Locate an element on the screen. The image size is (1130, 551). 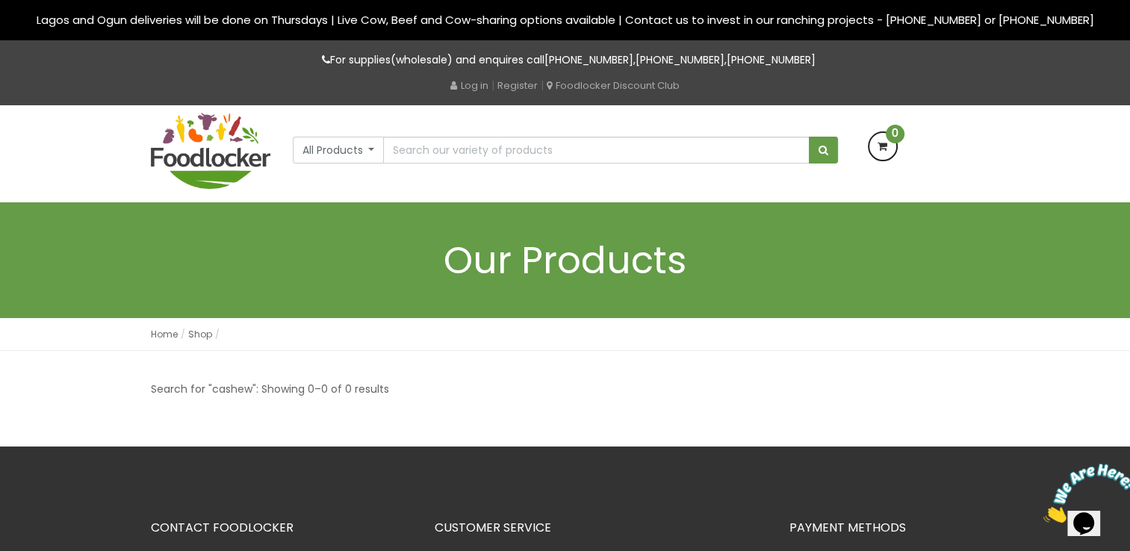
p: For supplies(wholesale) and enquires call , , is located at coordinates (565, 60).